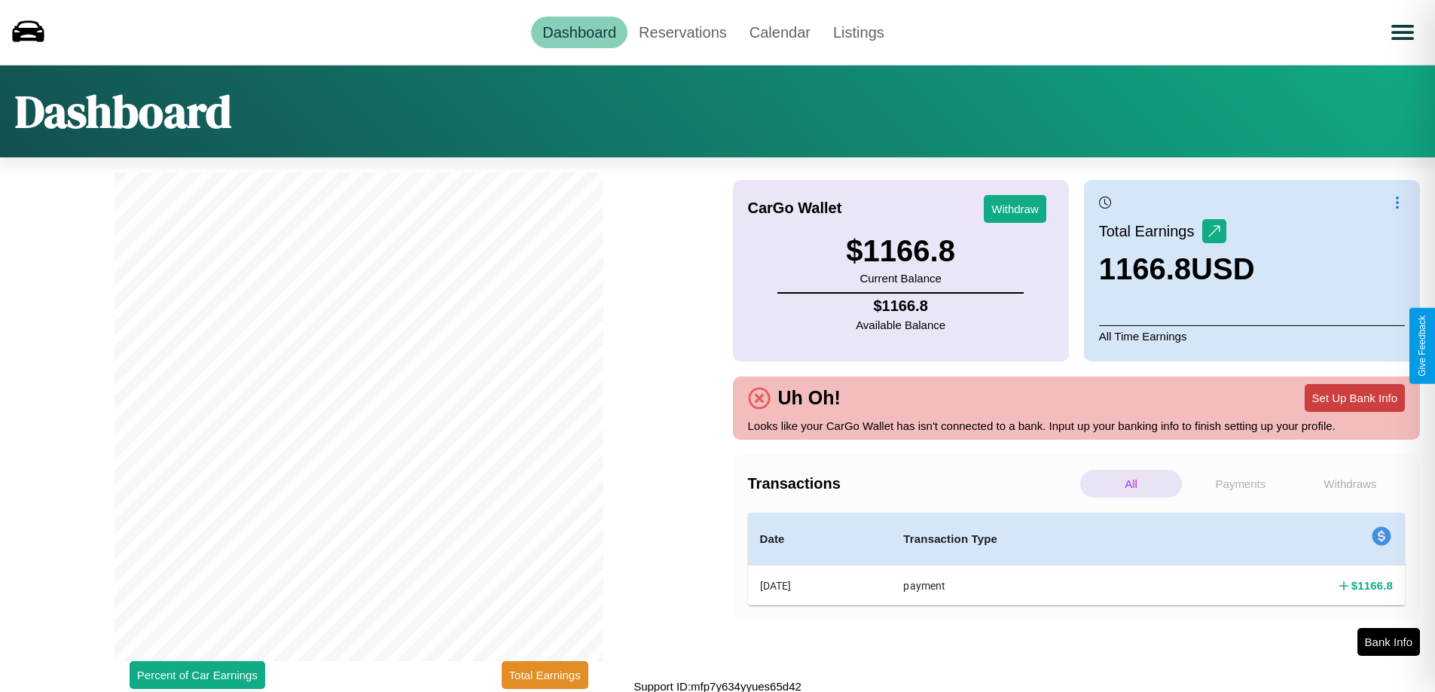 The height and width of the screenshot is (692, 1435). Describe the element at coordinates (1044, 540) in the screenshot. I see `h4: Transaction Type` at that location.